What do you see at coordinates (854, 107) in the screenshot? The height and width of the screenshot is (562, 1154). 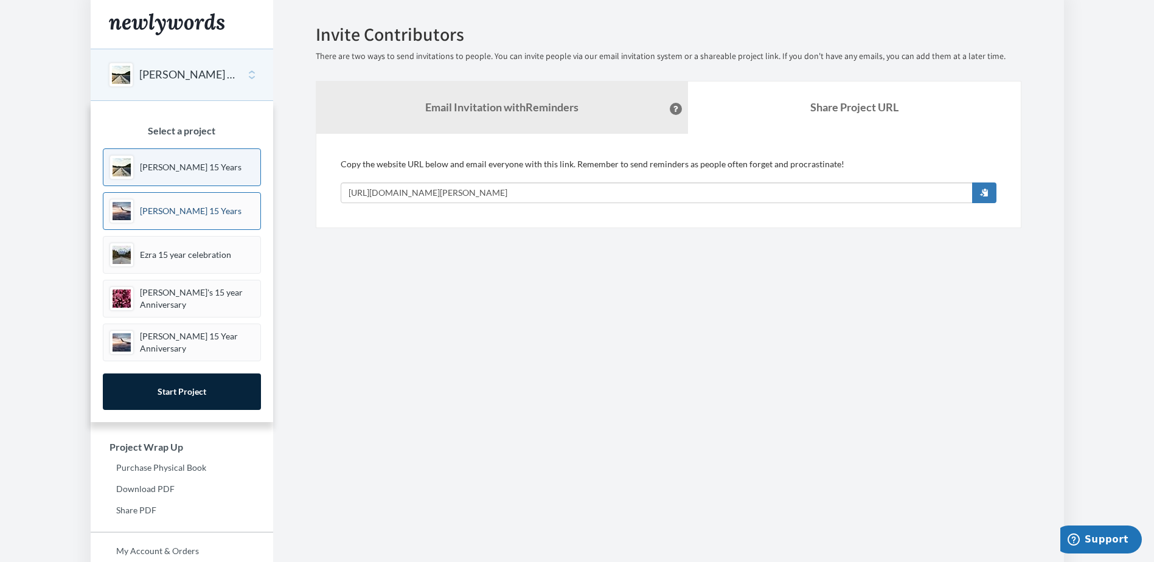 I see `b: Share Project URL` at bounding box center [854, 107].